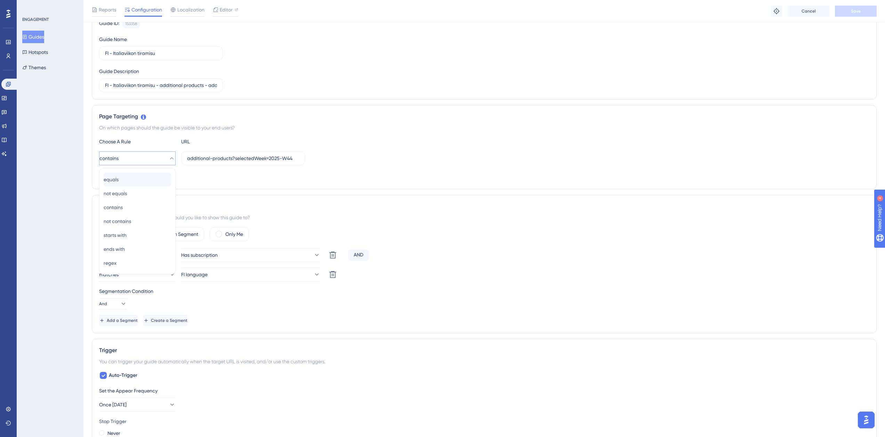  What do you see at coordinates (35, 19) in the screenshot?
I see `div: ENGAGEMENT` at bounding box center [35, 19].